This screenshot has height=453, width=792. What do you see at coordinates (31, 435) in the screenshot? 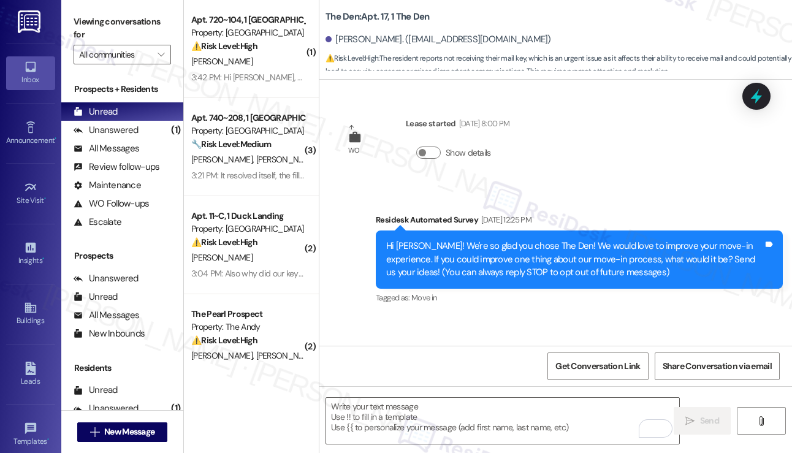
I see `a: Templates •` at bounding box center [31, 435].